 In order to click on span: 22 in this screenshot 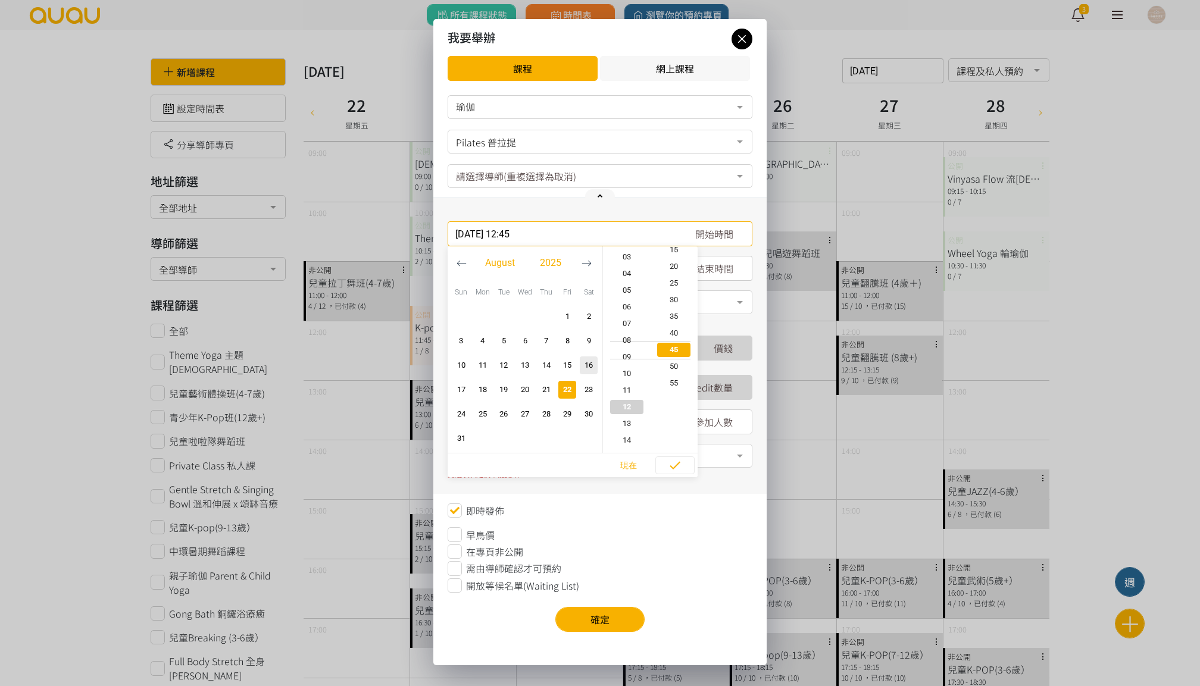, I will do `click(568, 390)`.